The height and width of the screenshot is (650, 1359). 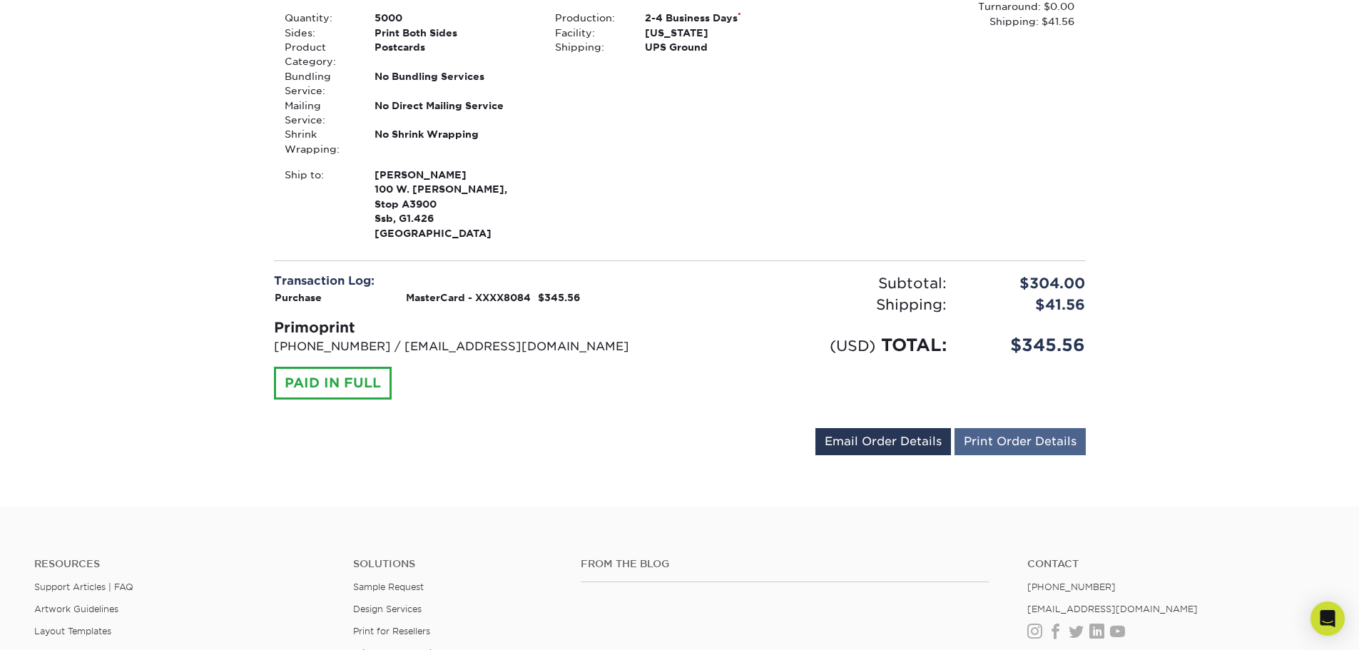 I want to click on h4: Contact, so click(x=1176, y=564).